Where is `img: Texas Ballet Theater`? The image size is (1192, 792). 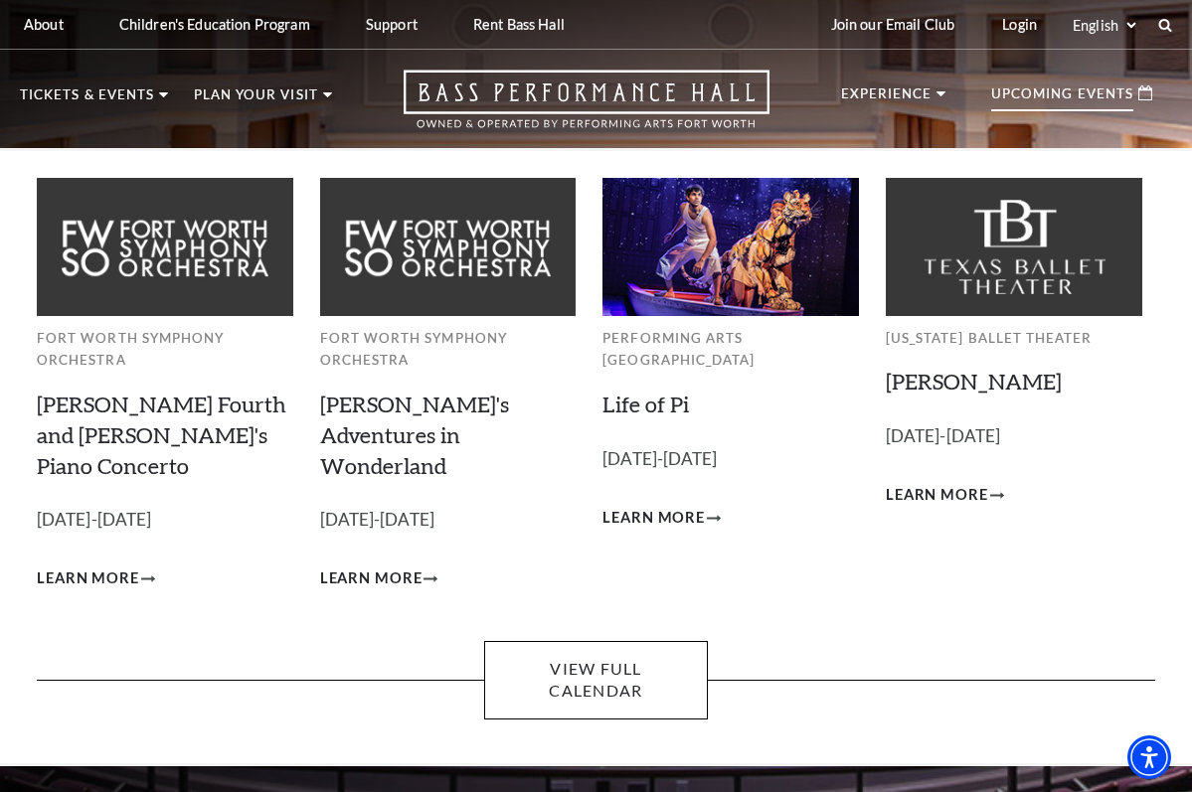
img: Texas Ballet Theater is located at coordinates (1014, 247).